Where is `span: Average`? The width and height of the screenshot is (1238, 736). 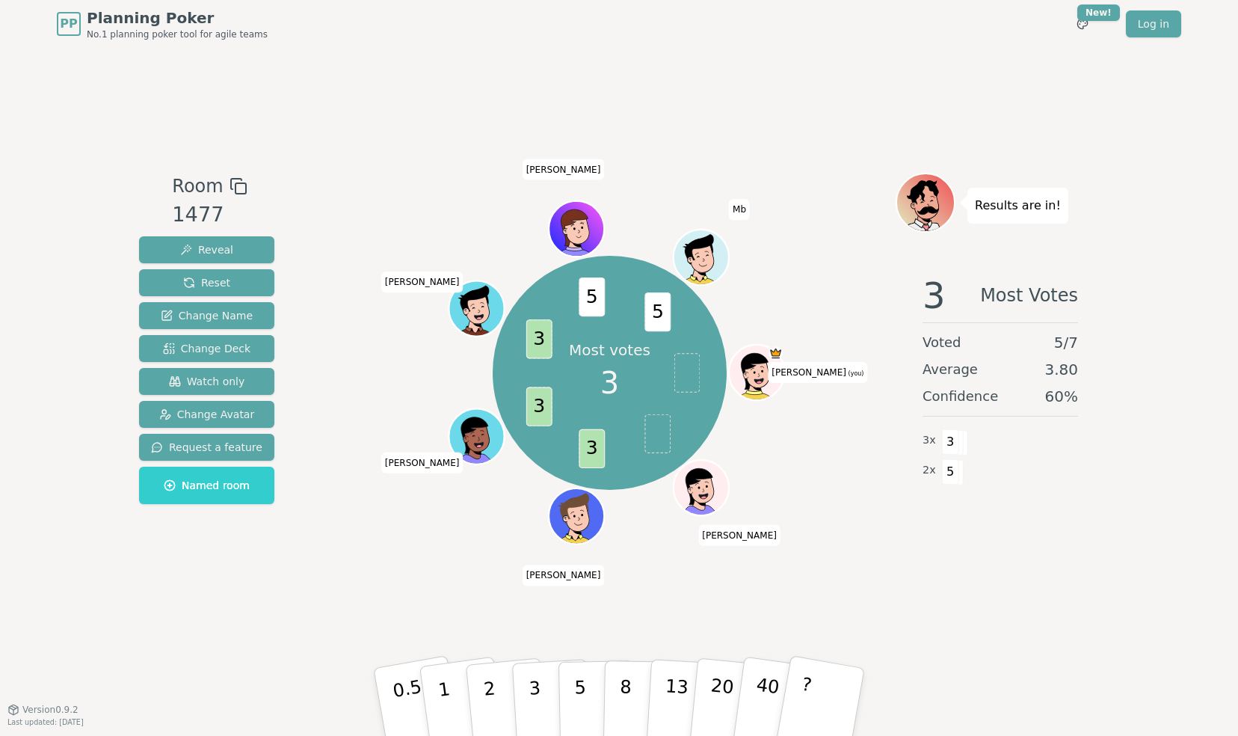
span: Average is located at coordinates (950, 369).